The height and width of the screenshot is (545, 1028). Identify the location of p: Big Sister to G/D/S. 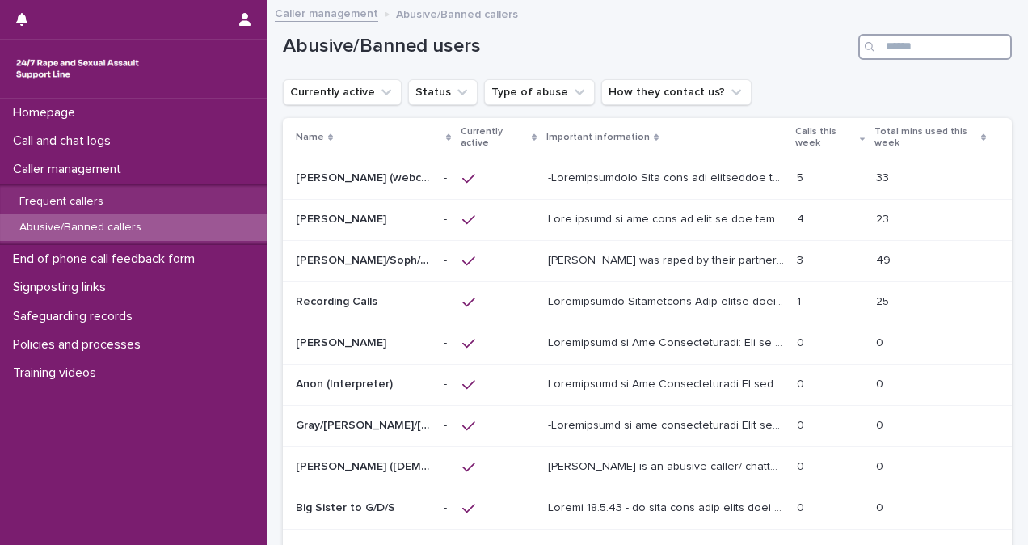
(347, 506).